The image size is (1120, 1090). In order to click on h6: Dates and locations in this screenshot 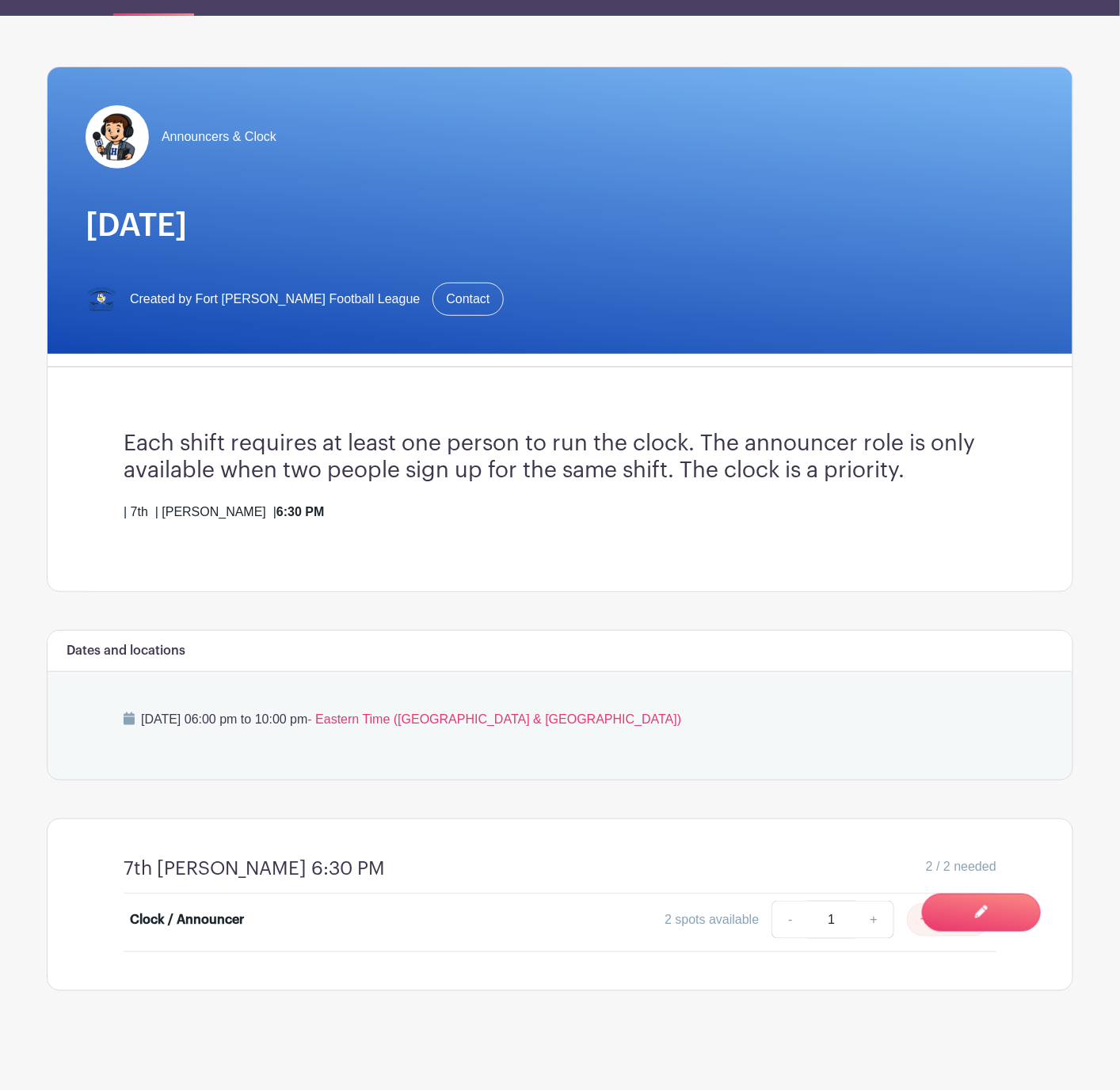, I will do `click(126, 650)`.